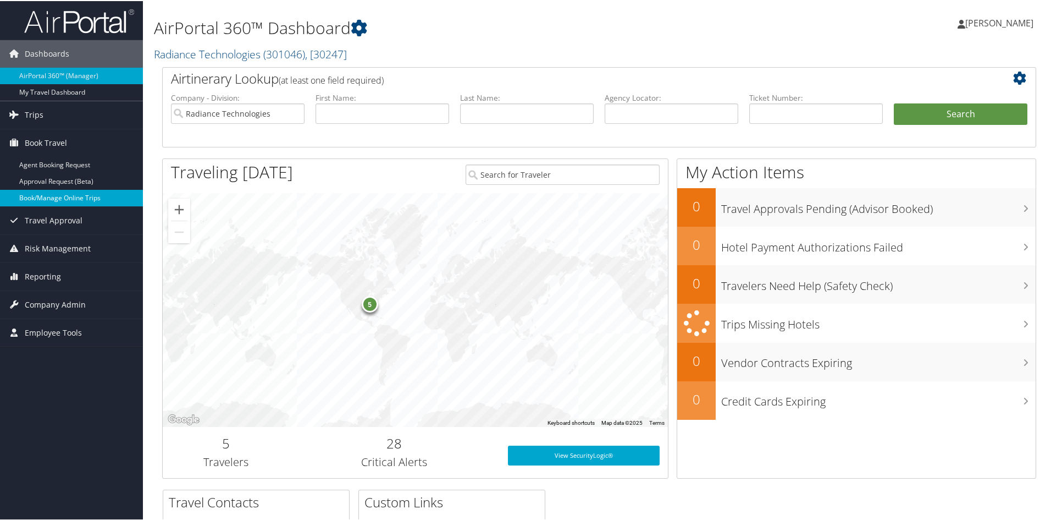 The image size is (1051, 520). Describe the element at coordinates (238, 97) in the screenshot. I see `label: Company - Division:` at that location.